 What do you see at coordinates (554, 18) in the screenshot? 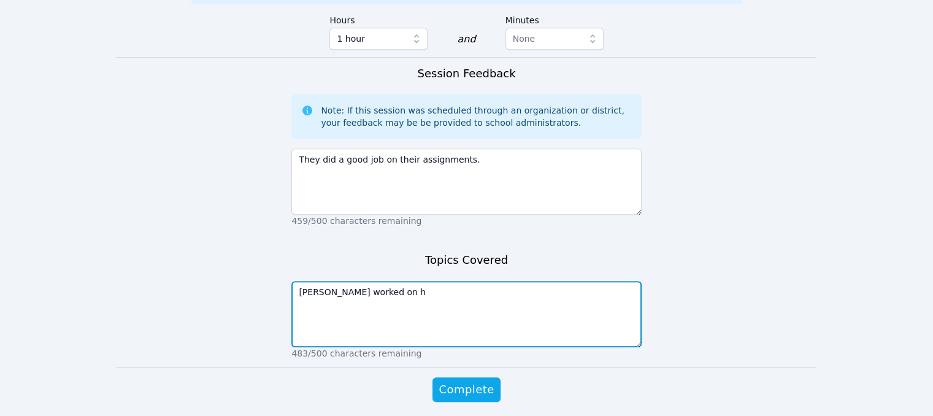
I see `label: Minutes` at bounding box center [554, 18].